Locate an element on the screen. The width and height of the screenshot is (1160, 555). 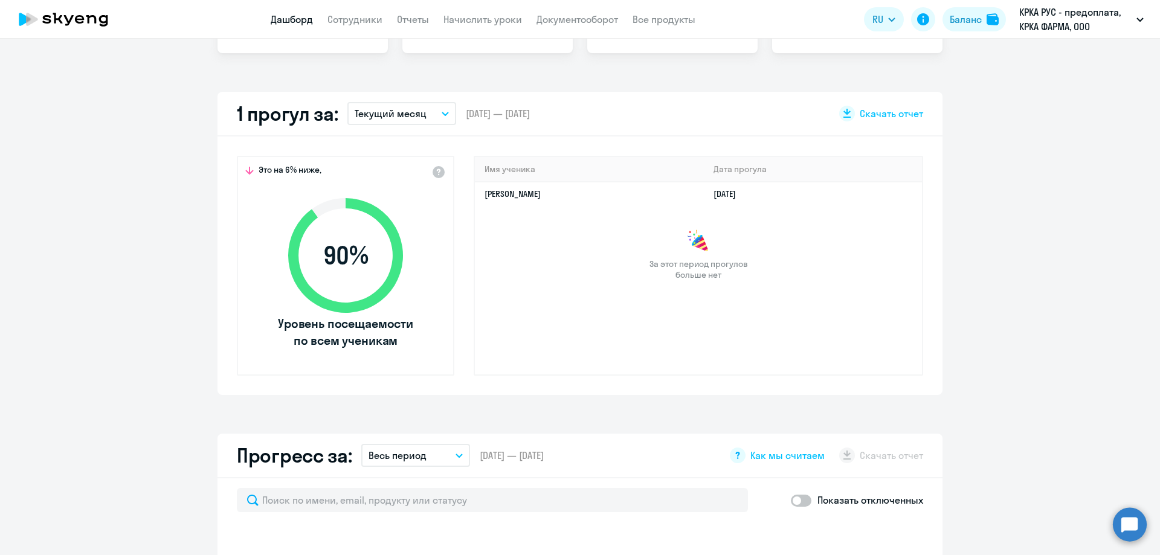
div: Баланс is located at coordinates (965, 19).